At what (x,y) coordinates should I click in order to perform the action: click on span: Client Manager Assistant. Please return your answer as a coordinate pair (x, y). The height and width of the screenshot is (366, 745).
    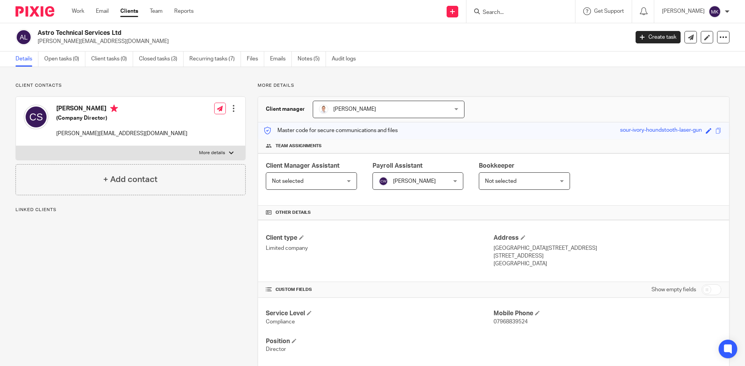
    Looking at the image, I should click on (302, 166).